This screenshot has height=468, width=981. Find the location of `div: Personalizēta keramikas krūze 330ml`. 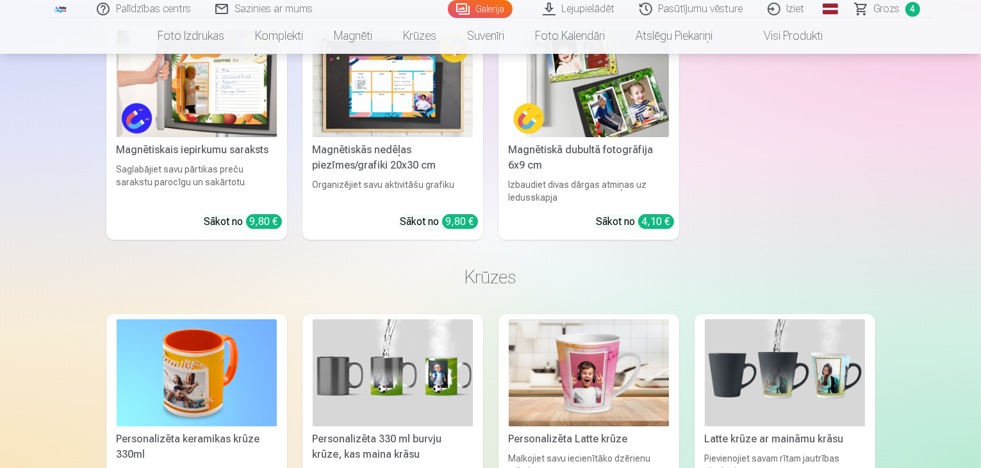

div: Personalizēta keramikas krūze 330ml is located at coordinates (197, 447).